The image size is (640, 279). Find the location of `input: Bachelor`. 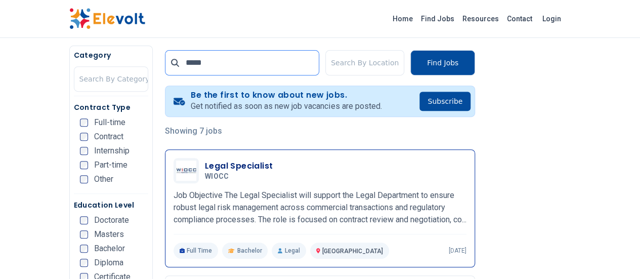

input: Bachelor is located at coordinates (84, 249).